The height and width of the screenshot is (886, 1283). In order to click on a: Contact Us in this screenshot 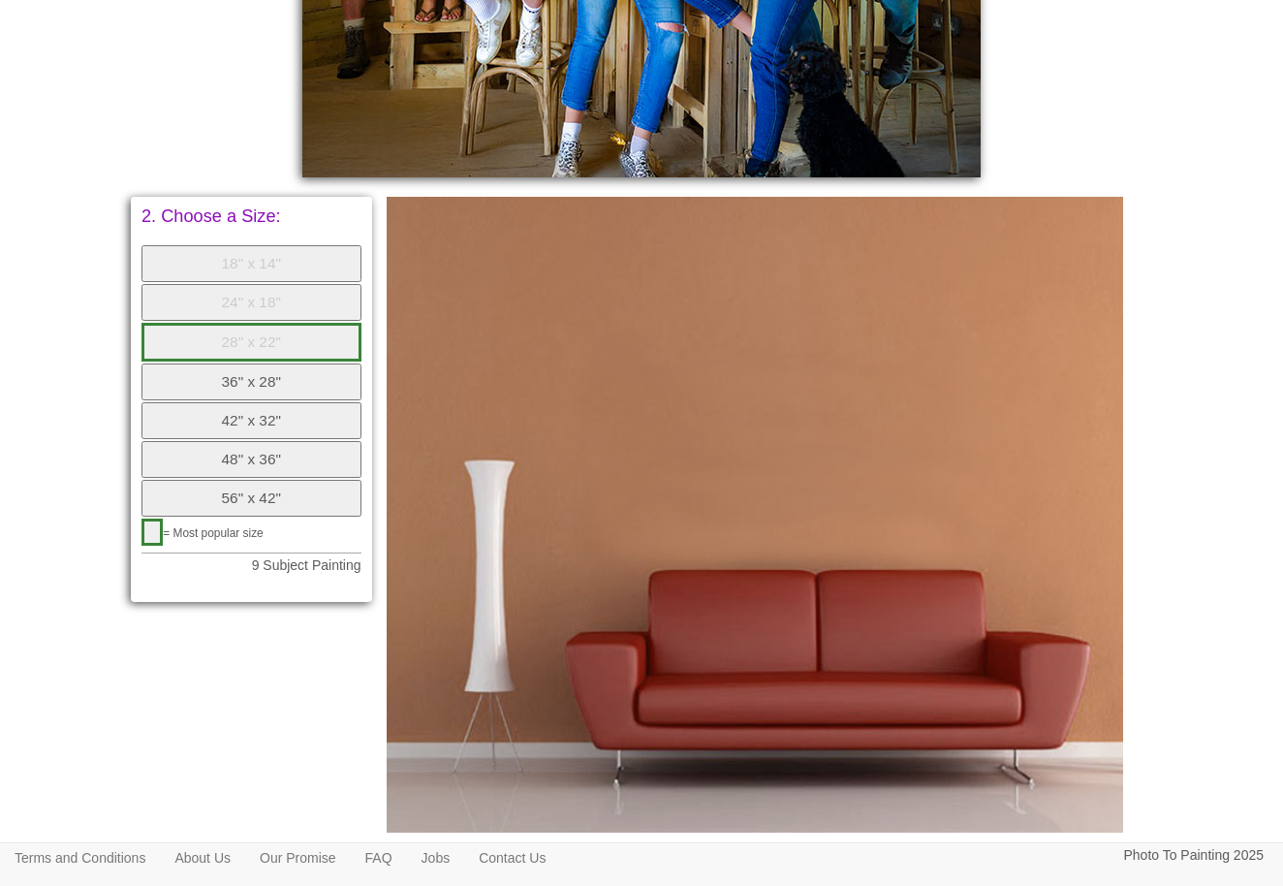, I will do `click(512, 858)`.